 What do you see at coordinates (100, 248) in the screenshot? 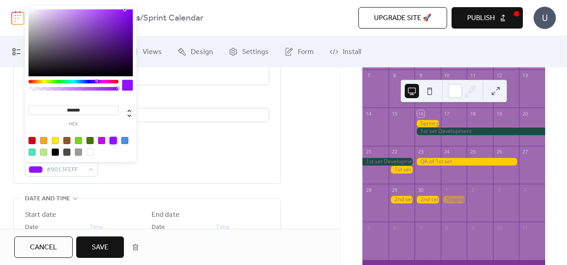
I see `span: Save` at bounding box center [100, 248].